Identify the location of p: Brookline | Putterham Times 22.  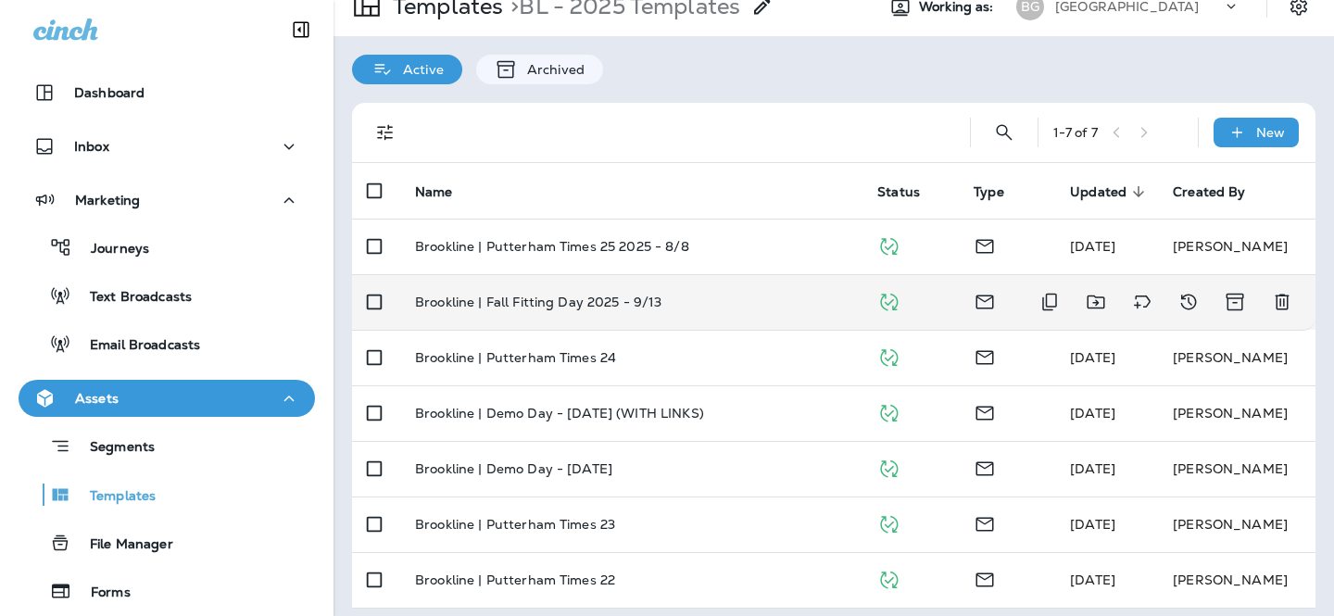
(515, 580).